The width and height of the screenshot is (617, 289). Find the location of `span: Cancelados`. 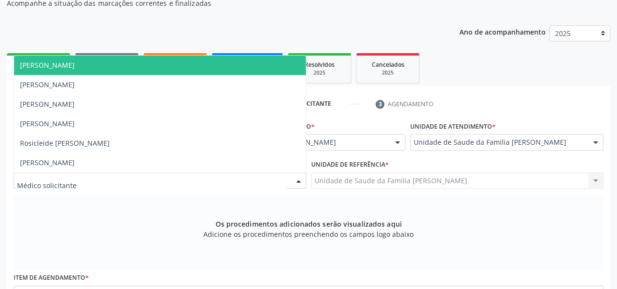

span: Cancelados is located at coordinates (388, 64).